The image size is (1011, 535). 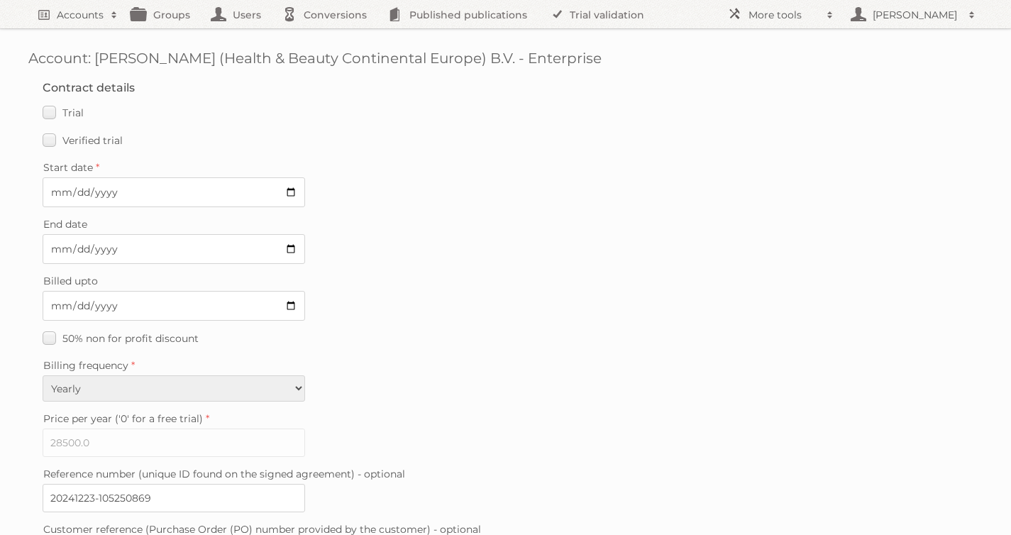 I want to click on span: Reference number (unique ID found on the signed agreement) - optional, so click(x=224, y=474).